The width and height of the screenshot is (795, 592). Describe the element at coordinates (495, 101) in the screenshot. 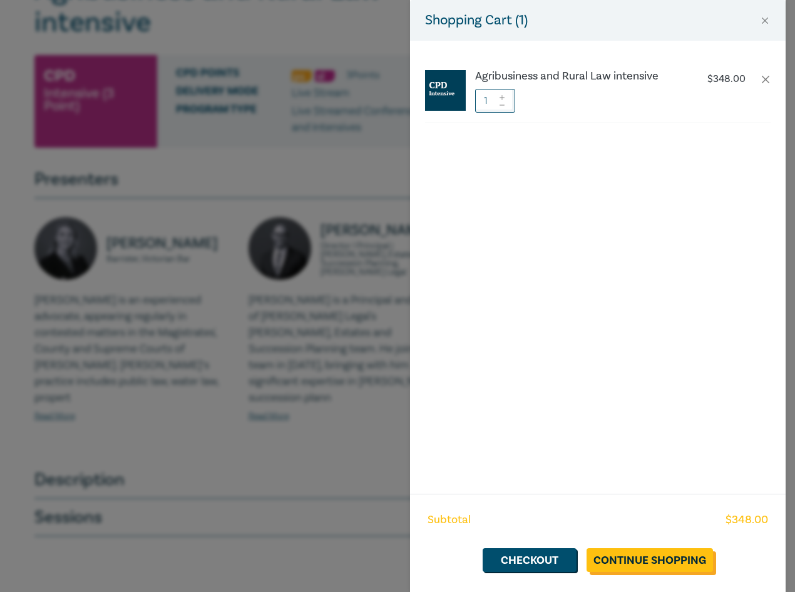

I see `input: 1` at that location.